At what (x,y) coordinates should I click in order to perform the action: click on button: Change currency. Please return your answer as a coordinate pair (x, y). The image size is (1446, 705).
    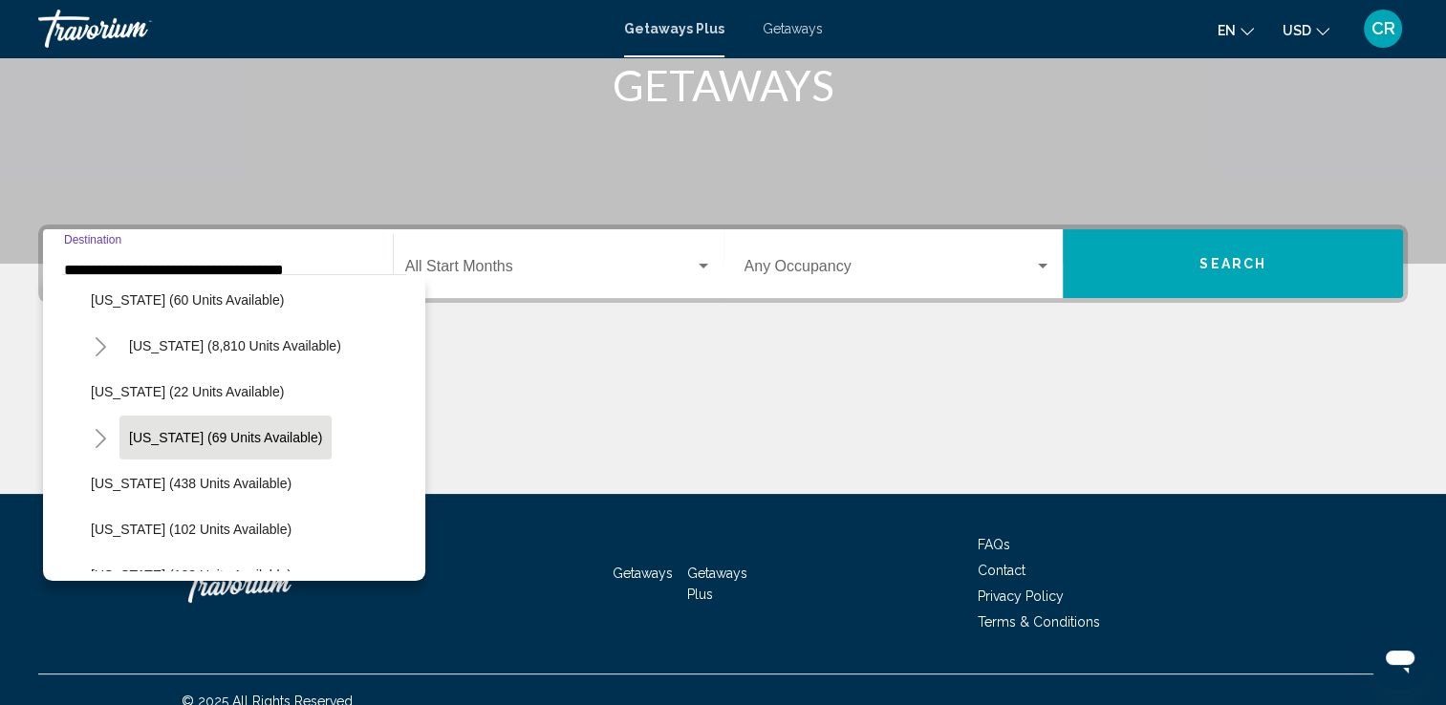
    Looking at the image, I should click on (1306, 30).